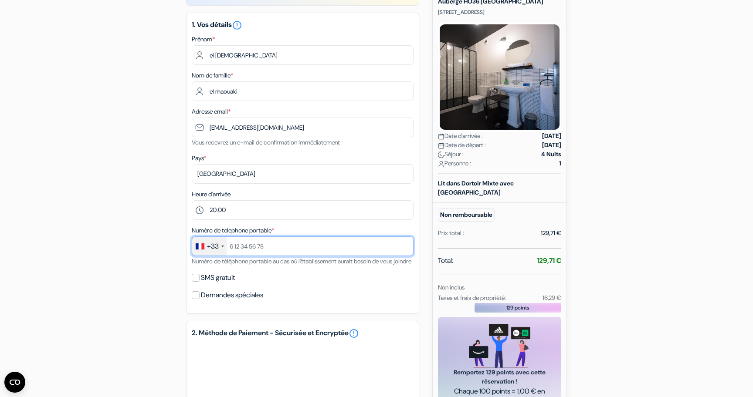  I want to click on label: Prénom, so click(203, 39).